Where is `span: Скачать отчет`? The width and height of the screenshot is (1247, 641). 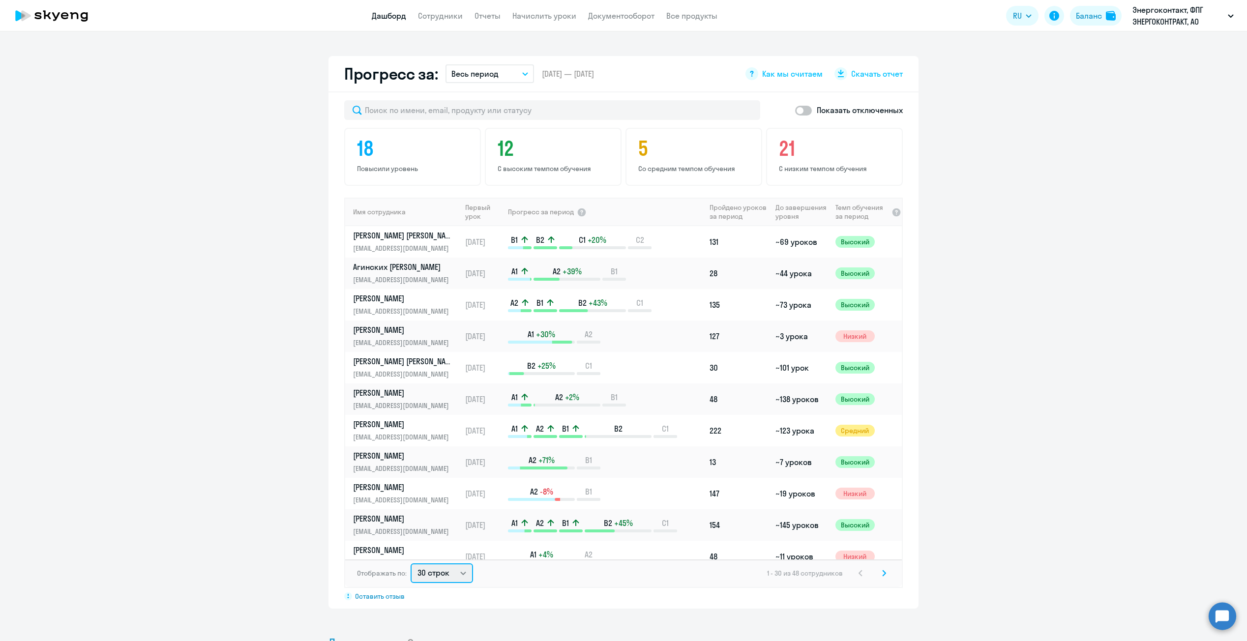
span: Скачать отчет is located at coordinates (877, 74).